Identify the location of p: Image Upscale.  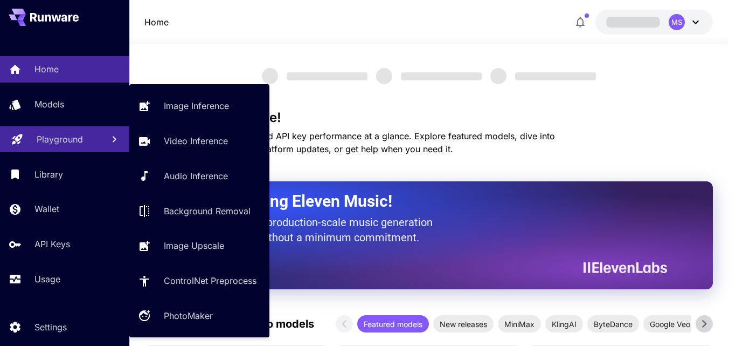
(194, 245).